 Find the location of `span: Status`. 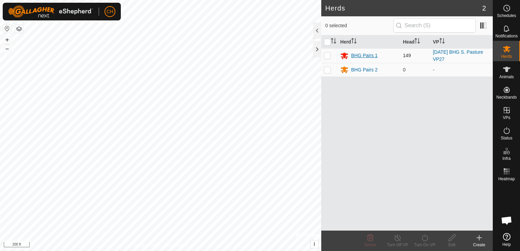

span: Status is located at coordinates (506, 138).